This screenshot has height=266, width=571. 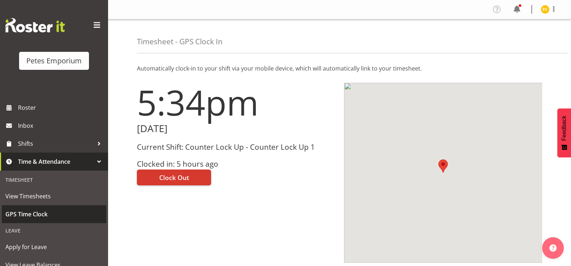 I want to click on a: Apply for Leave, so click(x=54, y=247).